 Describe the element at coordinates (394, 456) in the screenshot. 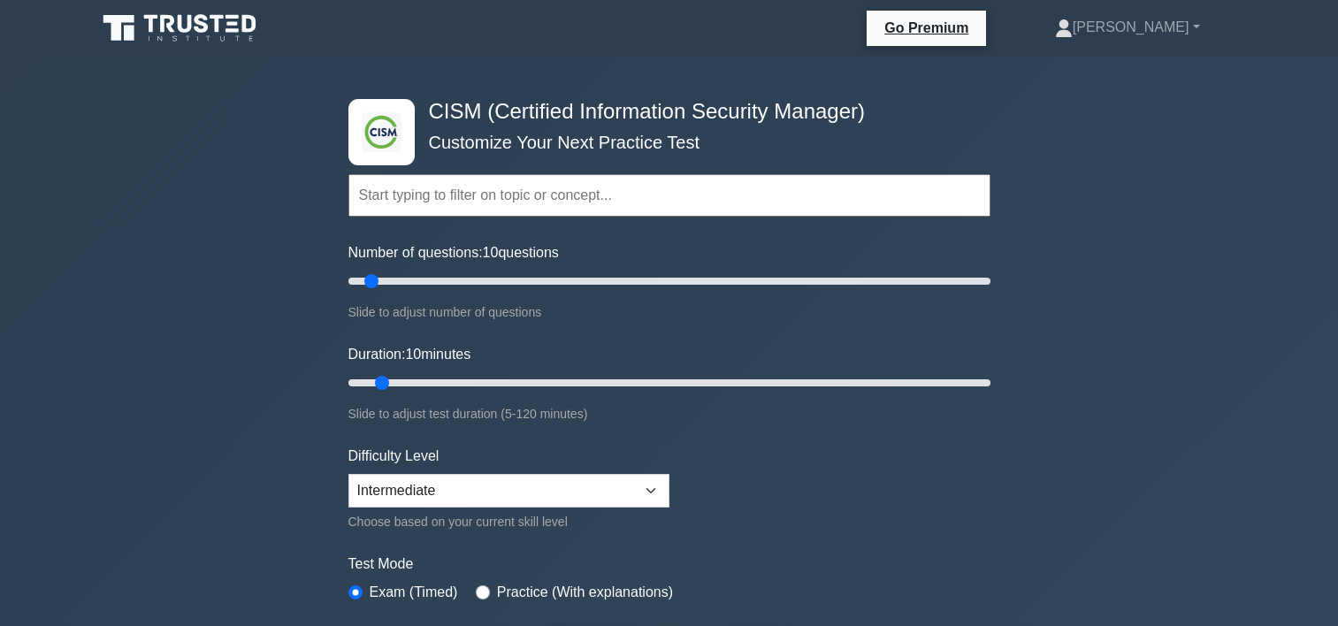

I see `label: Difficulty Level` at that location.